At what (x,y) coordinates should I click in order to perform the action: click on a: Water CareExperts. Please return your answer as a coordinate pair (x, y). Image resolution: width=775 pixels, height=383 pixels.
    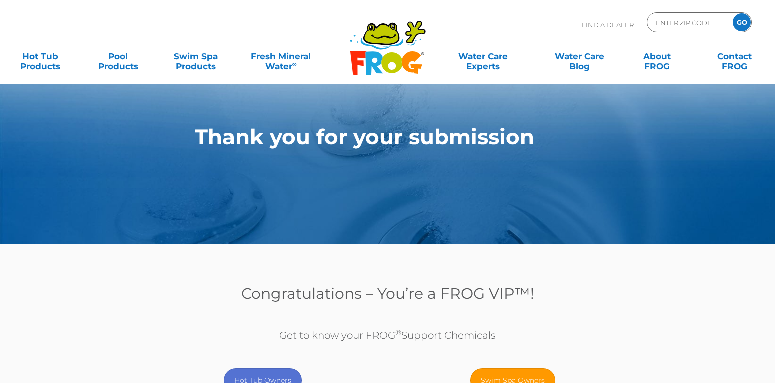
    Looking at the image, I should click on (483, 57).